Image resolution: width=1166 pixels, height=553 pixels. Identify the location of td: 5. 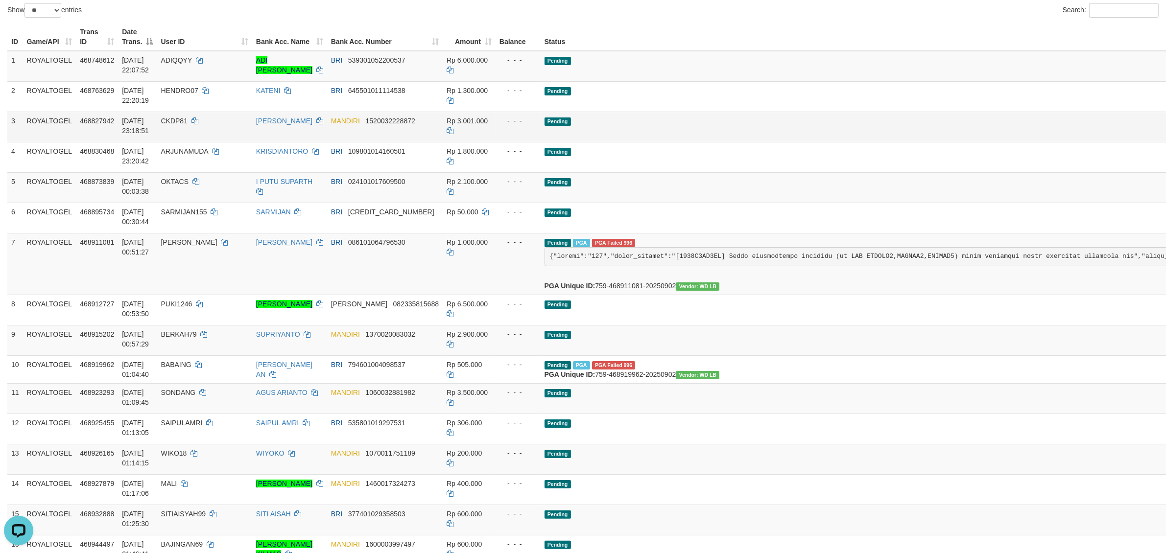
(15, 188).